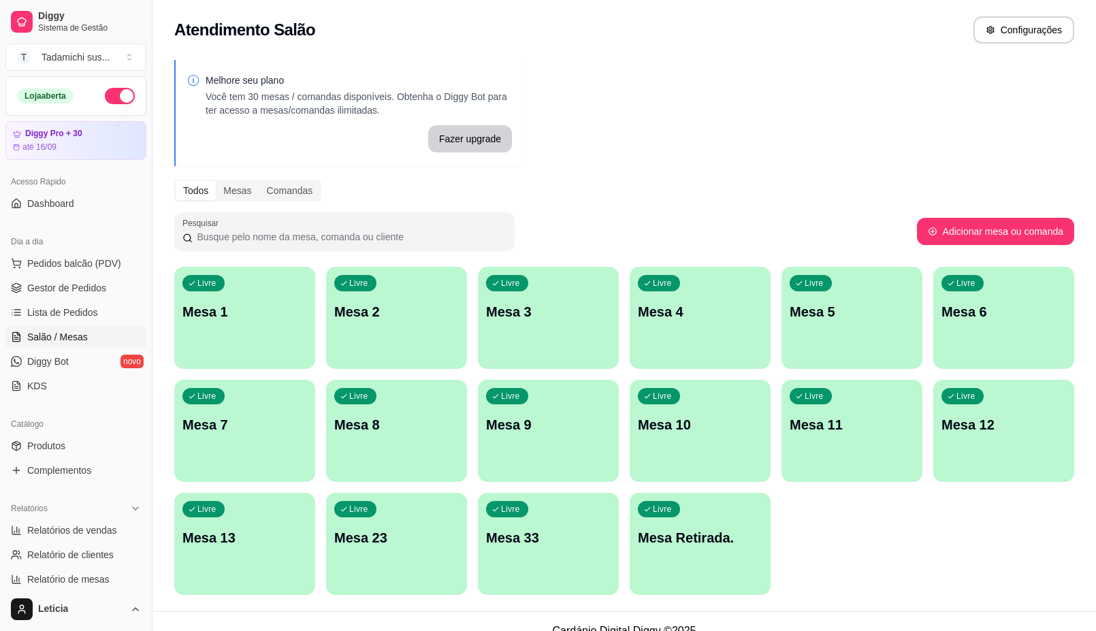 Image resolution: width=1096 pixels, height=631 pixels. I want to click on button: LivreMesa 3, so click(548, 318).